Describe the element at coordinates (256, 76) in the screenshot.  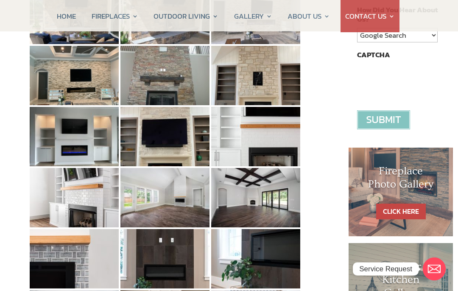
I see `img: 12` at that location.